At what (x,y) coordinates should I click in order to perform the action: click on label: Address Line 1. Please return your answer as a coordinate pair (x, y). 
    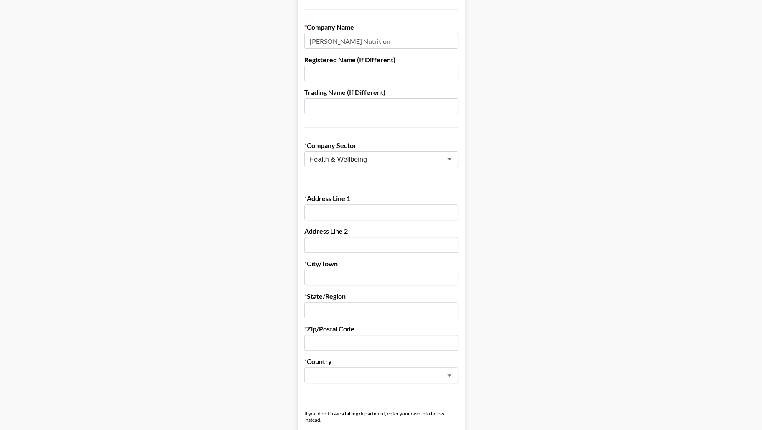
    Looking at the image, I should click on (381, 198).